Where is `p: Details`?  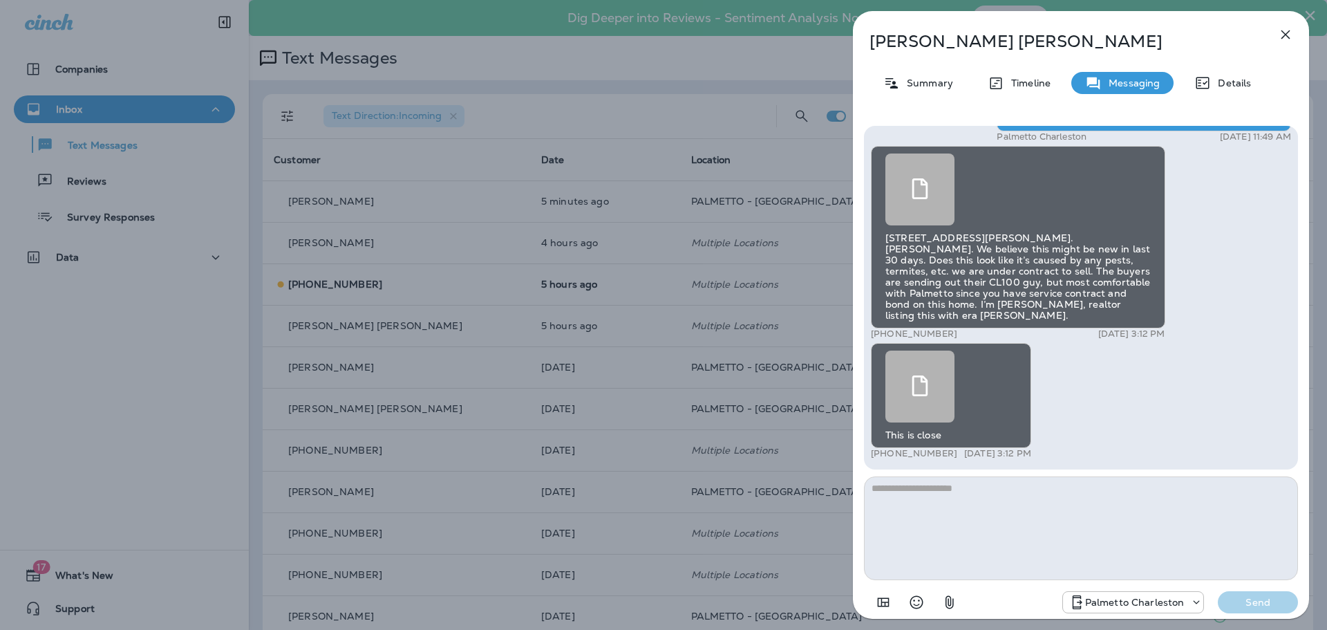
p: Details is located at coordinates (1231, 83).